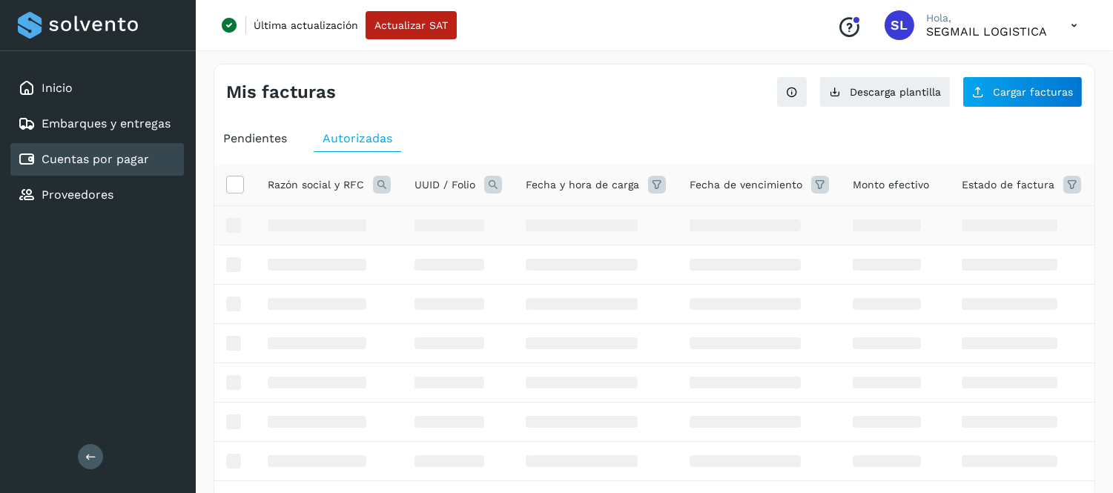  What do you see at coordinates (97, 159) in the screenshot?
I see `div: Cuentas por pagar` at bounding box center [97, 159].